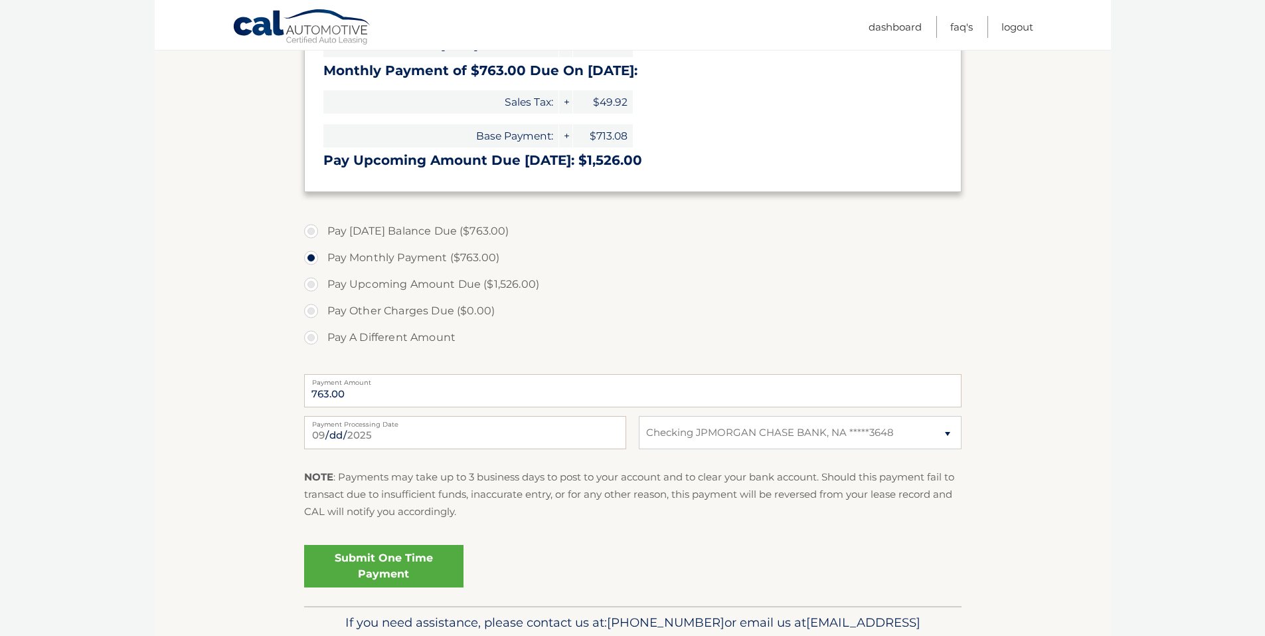 The image size is (1265, 636). What do you see at coordinates (1017, 27) in the screenshot?
I see `a: Logout` at bounding box center [1017, 27].